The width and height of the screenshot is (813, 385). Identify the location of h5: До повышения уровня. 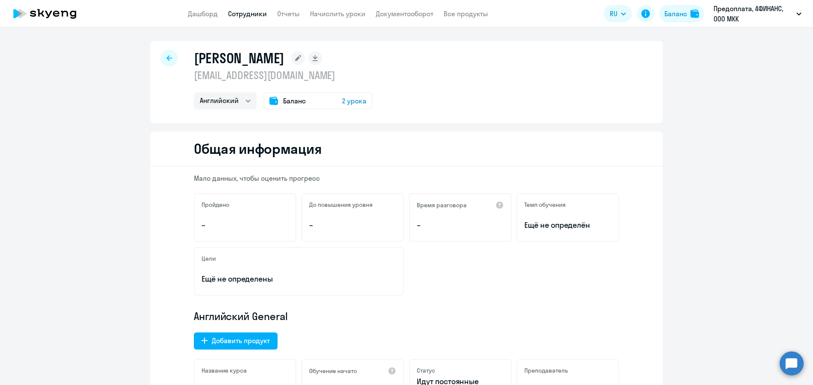
(341, 205).